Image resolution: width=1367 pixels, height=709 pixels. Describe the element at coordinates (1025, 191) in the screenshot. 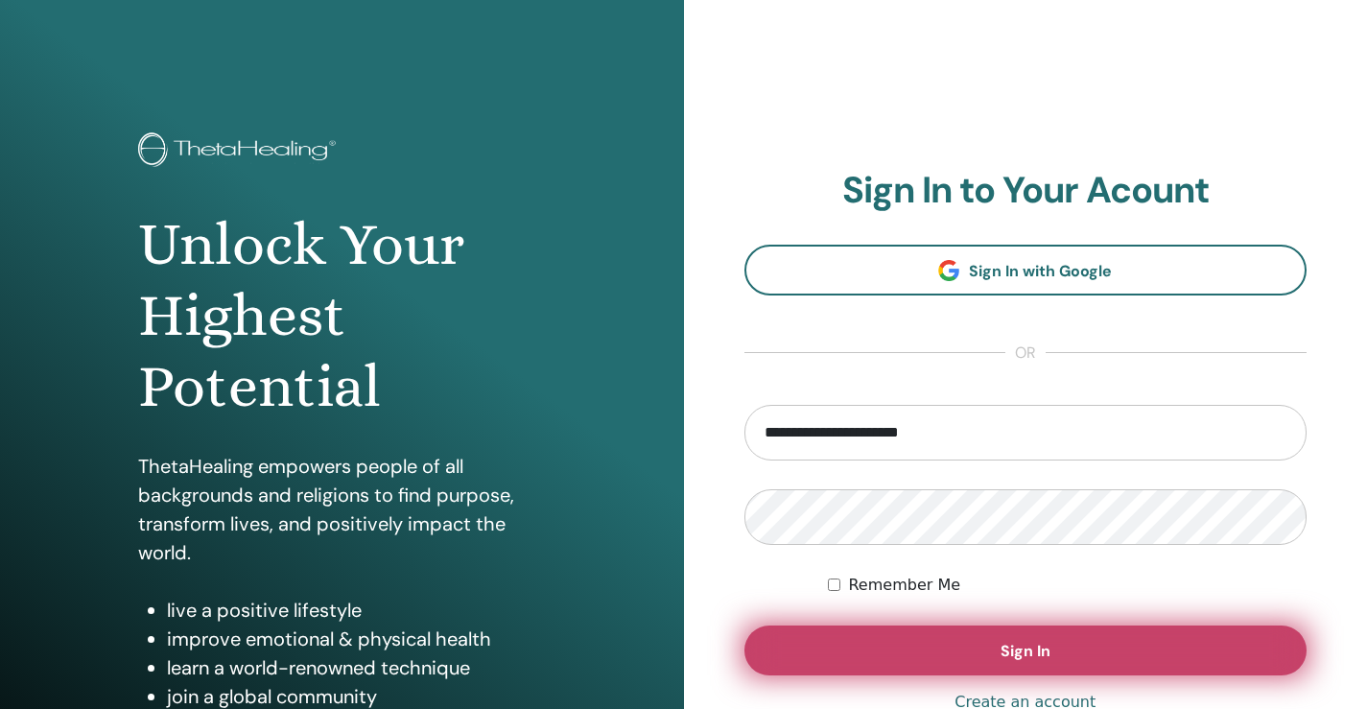

I see `h2: Sign In to Your Acount` at that location.